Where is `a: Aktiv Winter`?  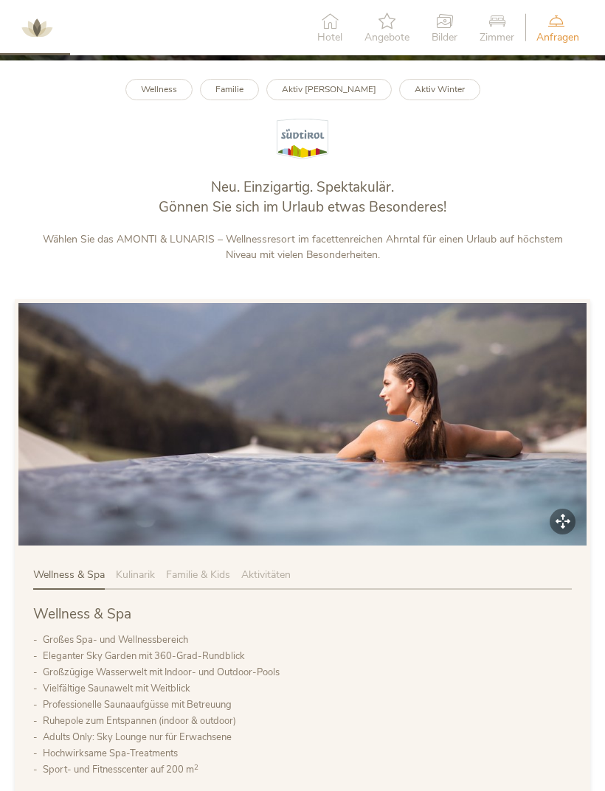
a: Aktiv Winter is located at coordinates (440, 89).